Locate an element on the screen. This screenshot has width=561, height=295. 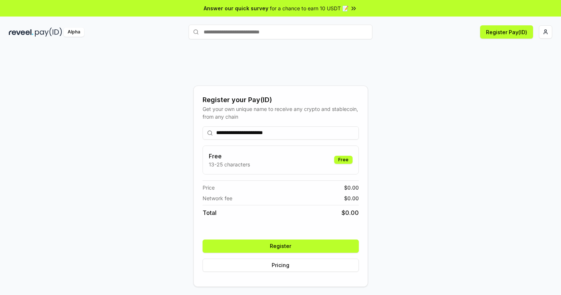
div: Free is located at coordinates (344, 160).